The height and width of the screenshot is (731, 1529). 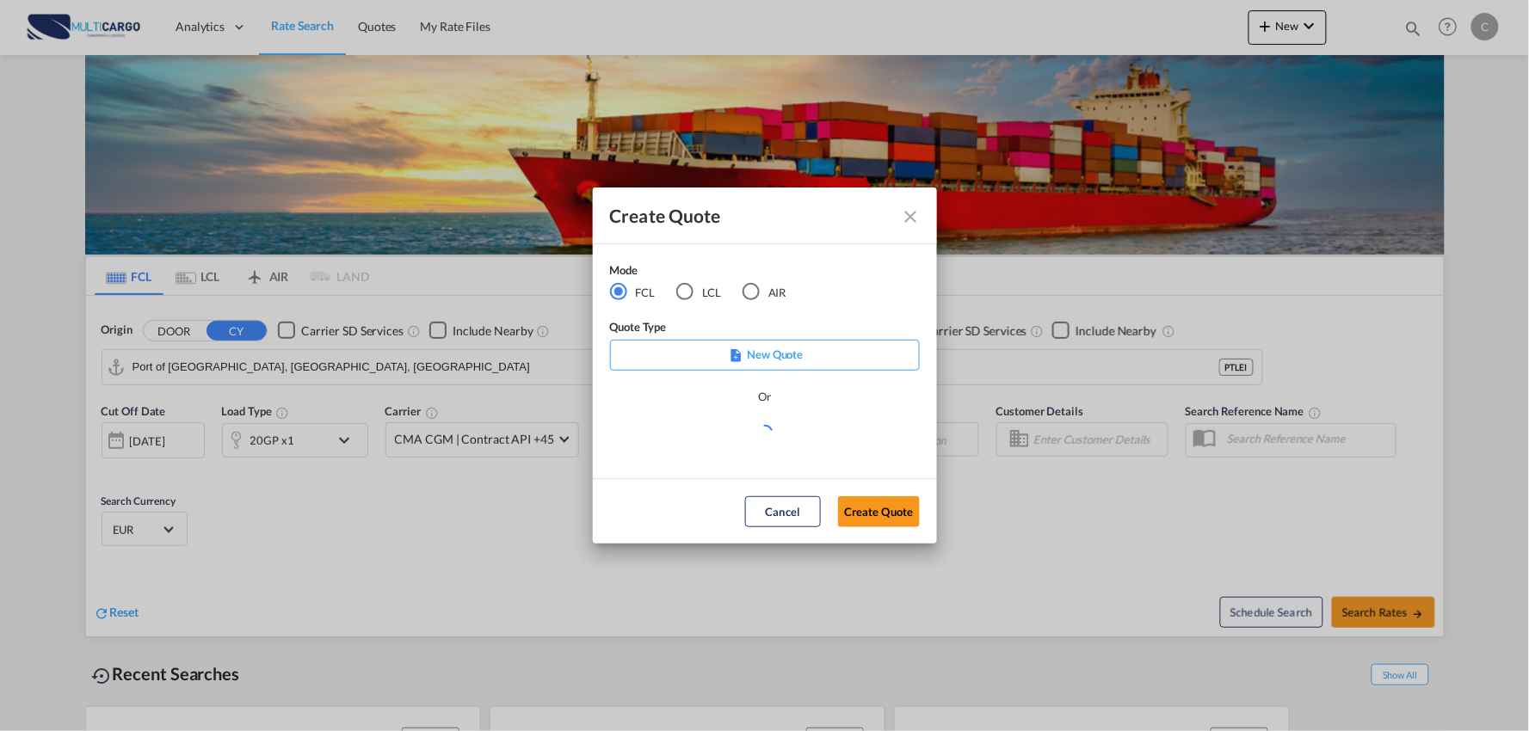 What do you see at coordinates (765, 354) in the screenshot?
I see `p: New Quote` at bounding box center [765, 354].